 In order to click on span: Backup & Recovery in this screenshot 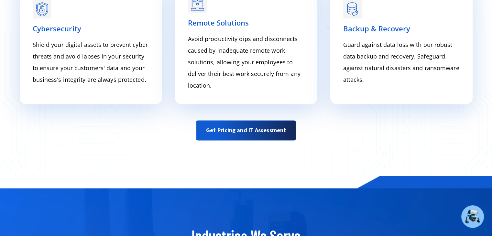, I will do `click(377, 28)`.